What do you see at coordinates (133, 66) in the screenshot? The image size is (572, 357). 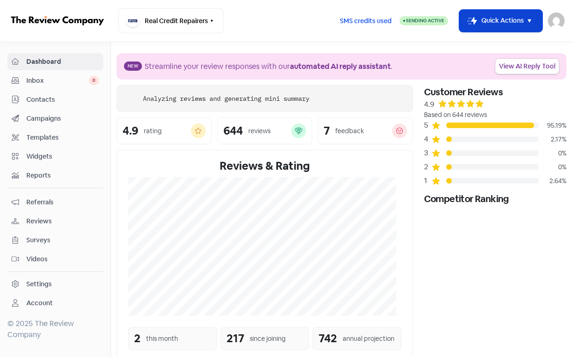 I see `span: New` at bounding box center [133, 66].